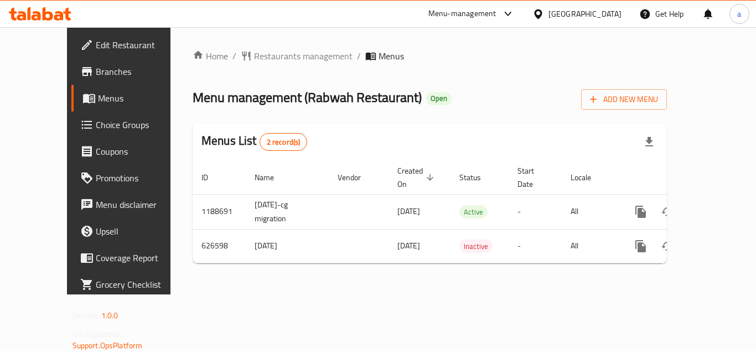 Image resolution: width=756 pixels, height=351 pixels. What do you see at coordinates (98, 334) in the screenshot?
I see `span: Get support on:` at bounding box center [98, 334].